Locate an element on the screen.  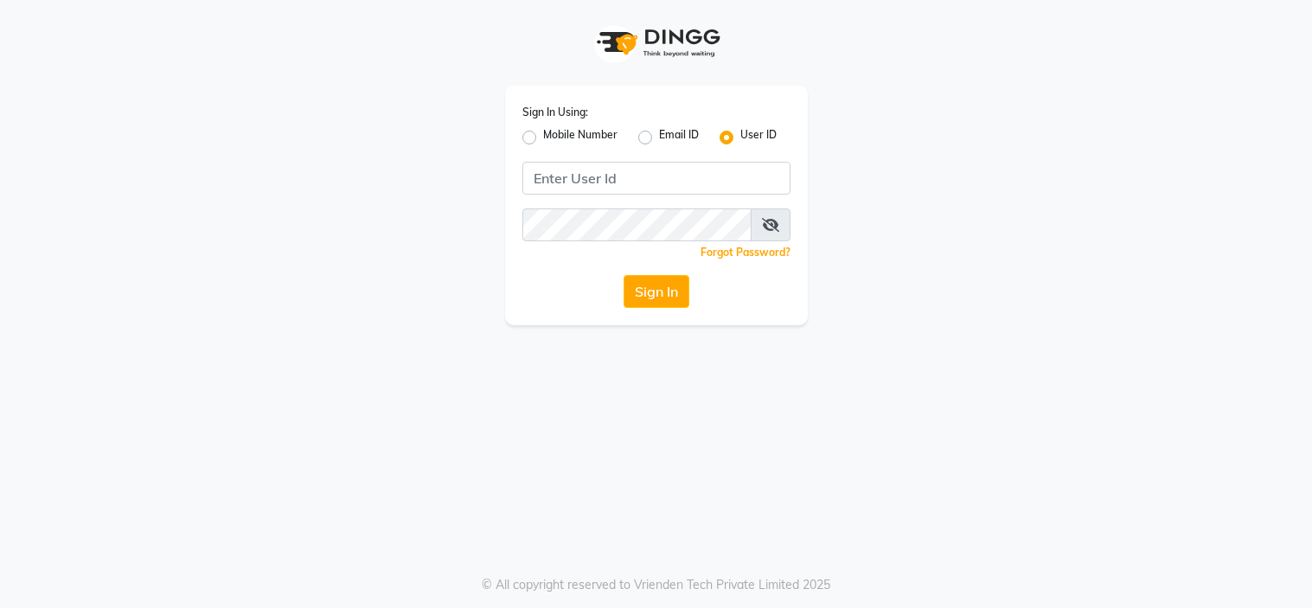
label: User ID is located at coordinates (759, 138).